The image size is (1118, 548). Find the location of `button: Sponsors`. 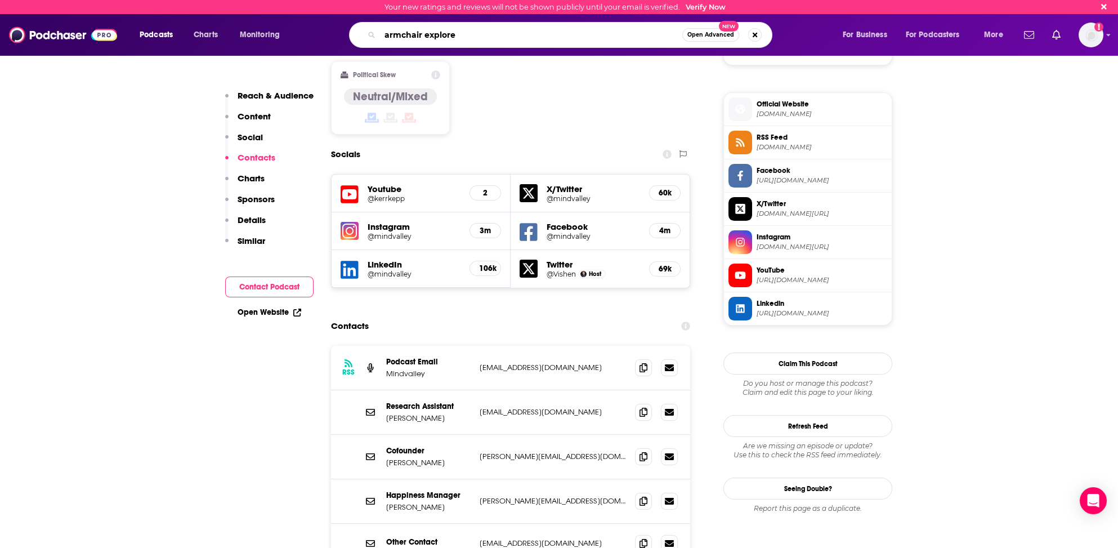

button: Sponsors is located at coordinates (250, 204).